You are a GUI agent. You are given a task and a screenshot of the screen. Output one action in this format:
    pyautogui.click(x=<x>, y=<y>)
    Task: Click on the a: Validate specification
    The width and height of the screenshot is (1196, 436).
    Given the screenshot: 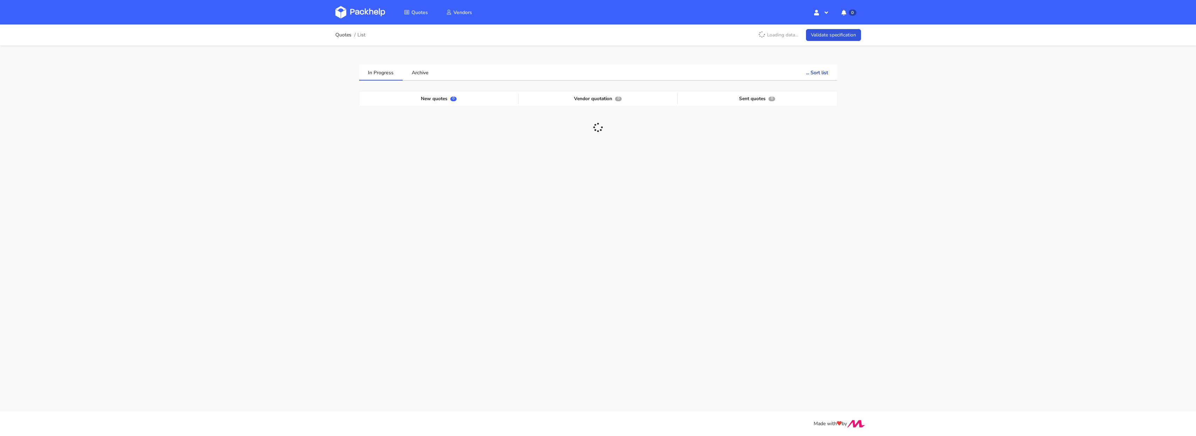 What is the action you would take?
    pyautogui.click(x=834, y=35)
    